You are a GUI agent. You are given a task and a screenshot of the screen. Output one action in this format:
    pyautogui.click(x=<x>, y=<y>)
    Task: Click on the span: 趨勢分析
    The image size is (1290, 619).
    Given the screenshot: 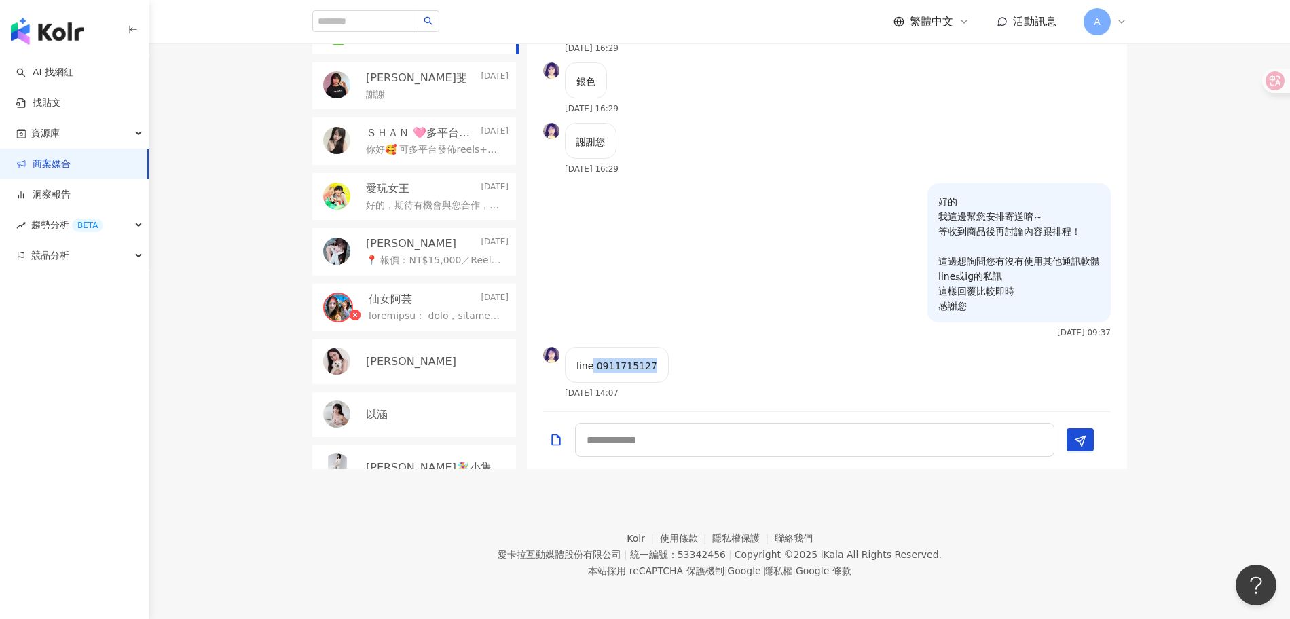 What is the action you would take?
    pyautogui.click(x=67, y=225)
    